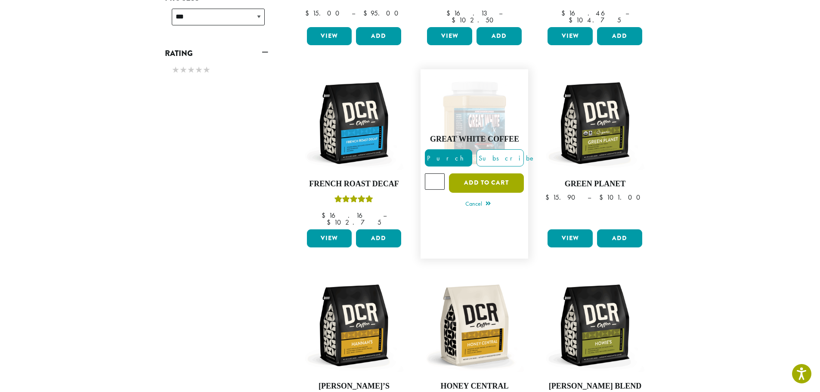  I want to click on bdi: 16.46, so click(589, 13).